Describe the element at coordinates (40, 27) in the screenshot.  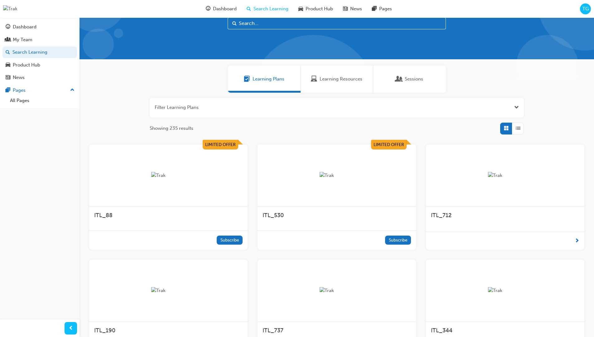
I see `a: Dashboard` at that location.